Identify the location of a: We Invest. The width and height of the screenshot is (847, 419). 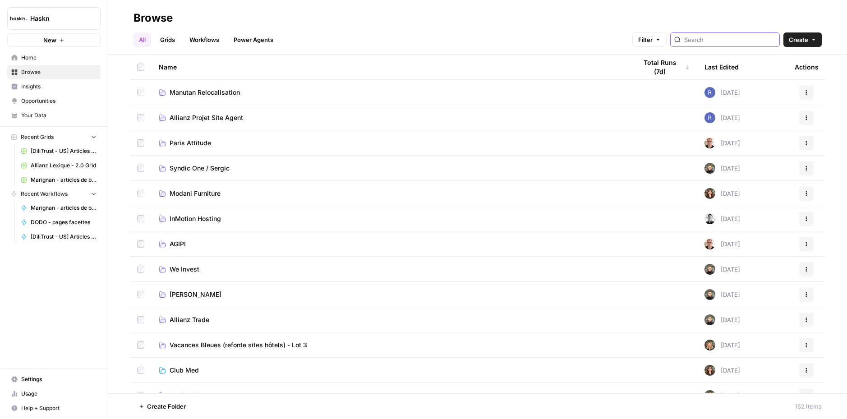
(391, 269).